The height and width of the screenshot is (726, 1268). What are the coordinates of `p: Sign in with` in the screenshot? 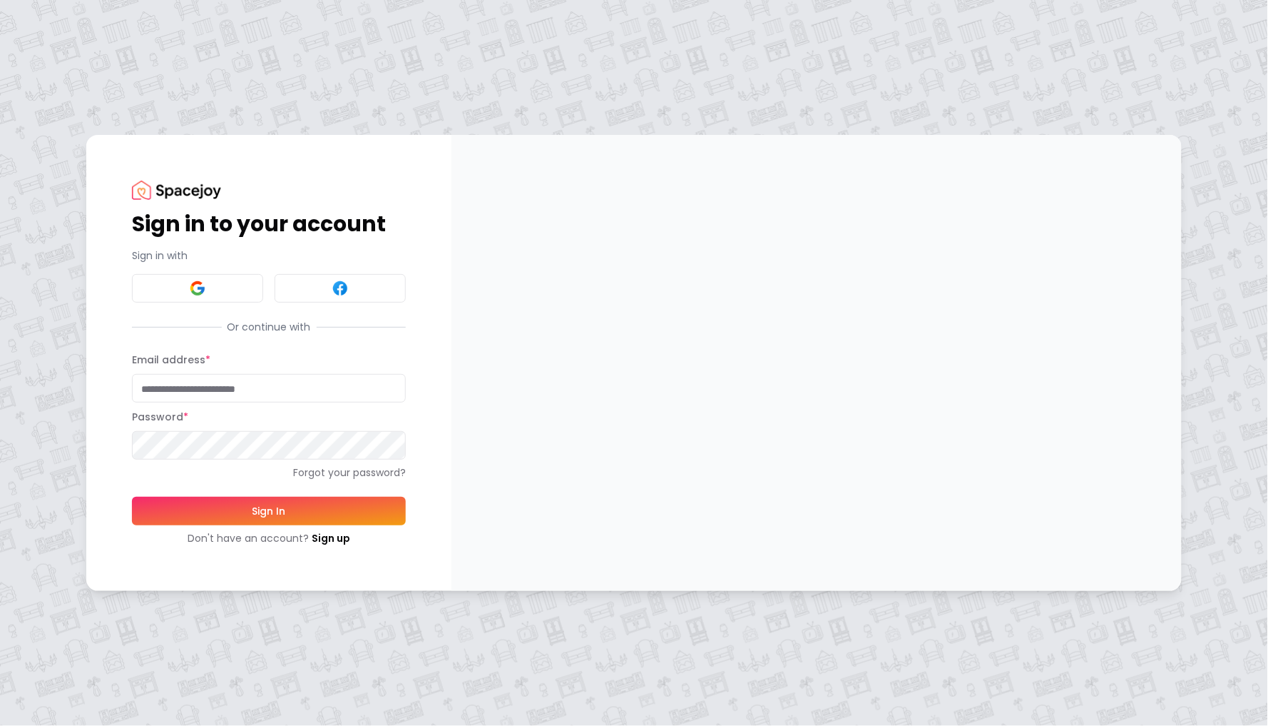 It's located at (269, 255).